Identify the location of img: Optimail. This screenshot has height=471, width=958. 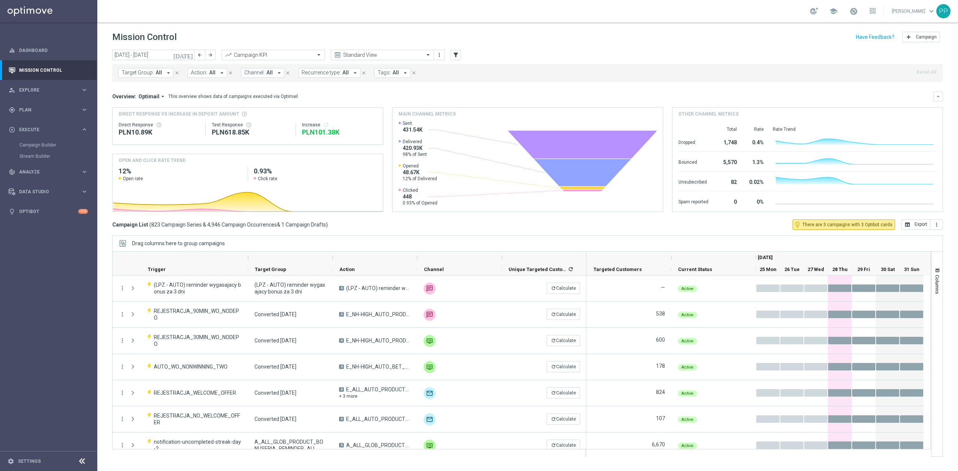
(430, 394).